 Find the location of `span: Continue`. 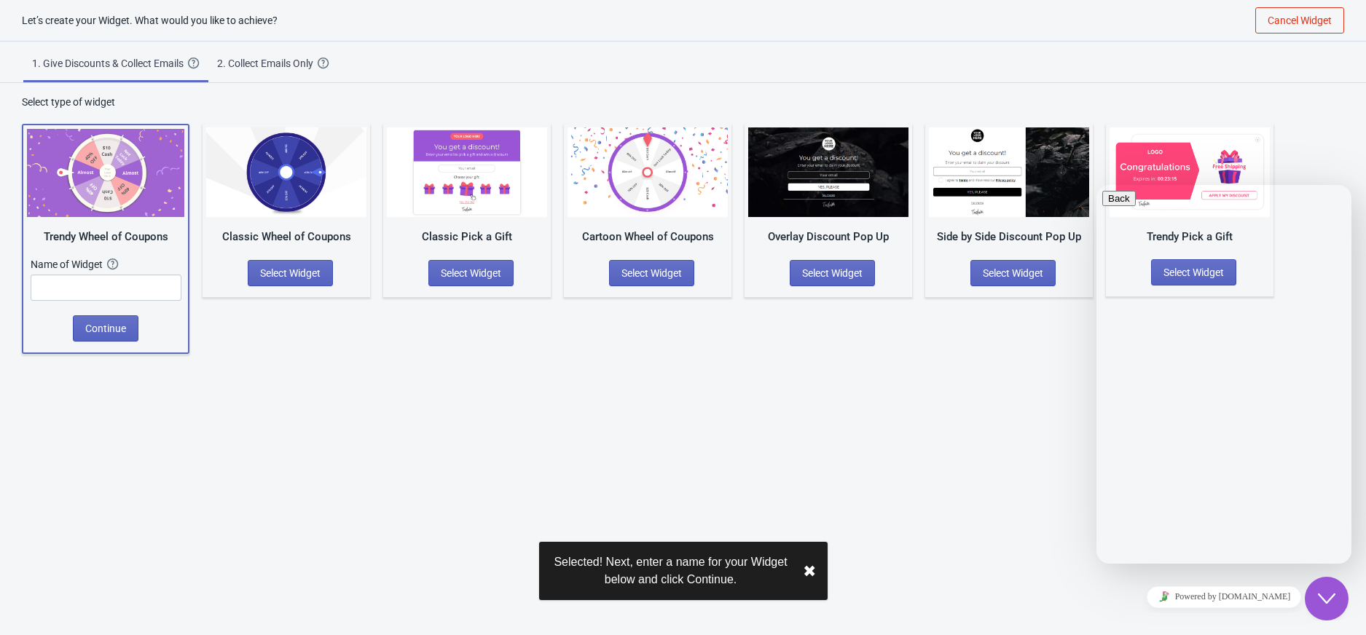

span: Continue is located at coordinates (106, 329).